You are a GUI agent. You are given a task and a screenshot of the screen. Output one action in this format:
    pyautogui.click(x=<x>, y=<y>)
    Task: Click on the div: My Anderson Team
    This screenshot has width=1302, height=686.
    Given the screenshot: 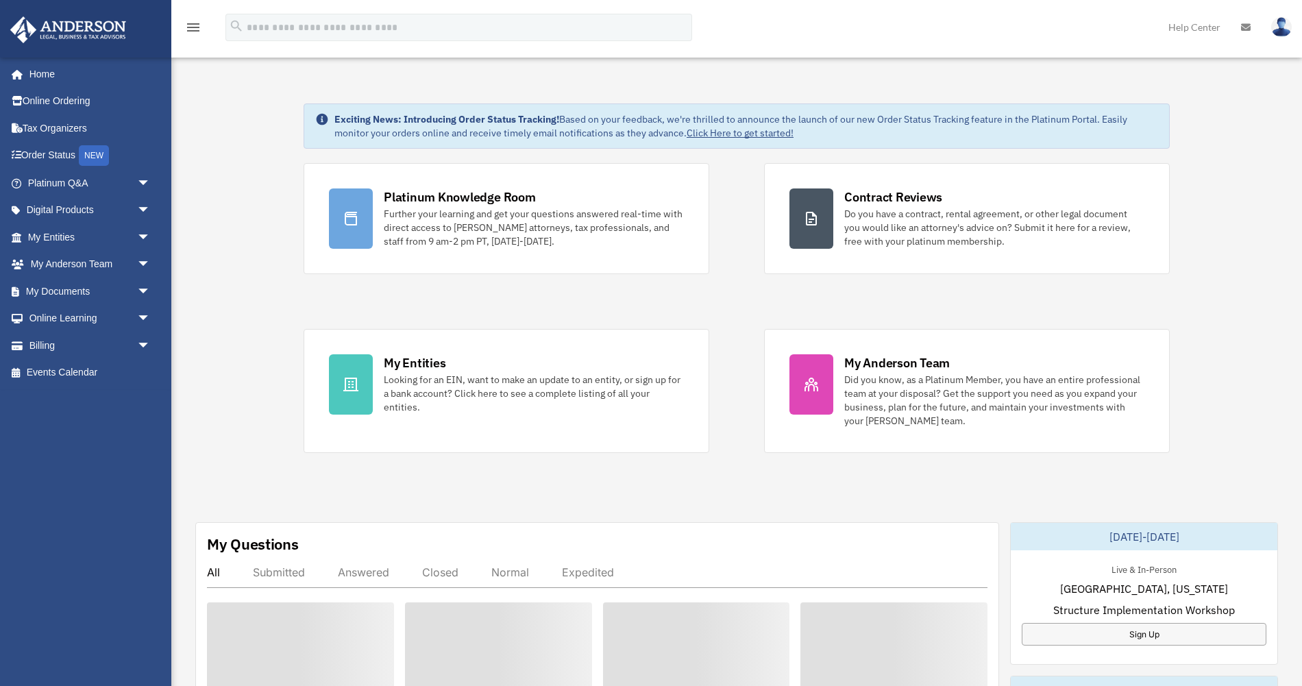 What is the action you would take?
    pyautogui.click(x=897, y=363)
    